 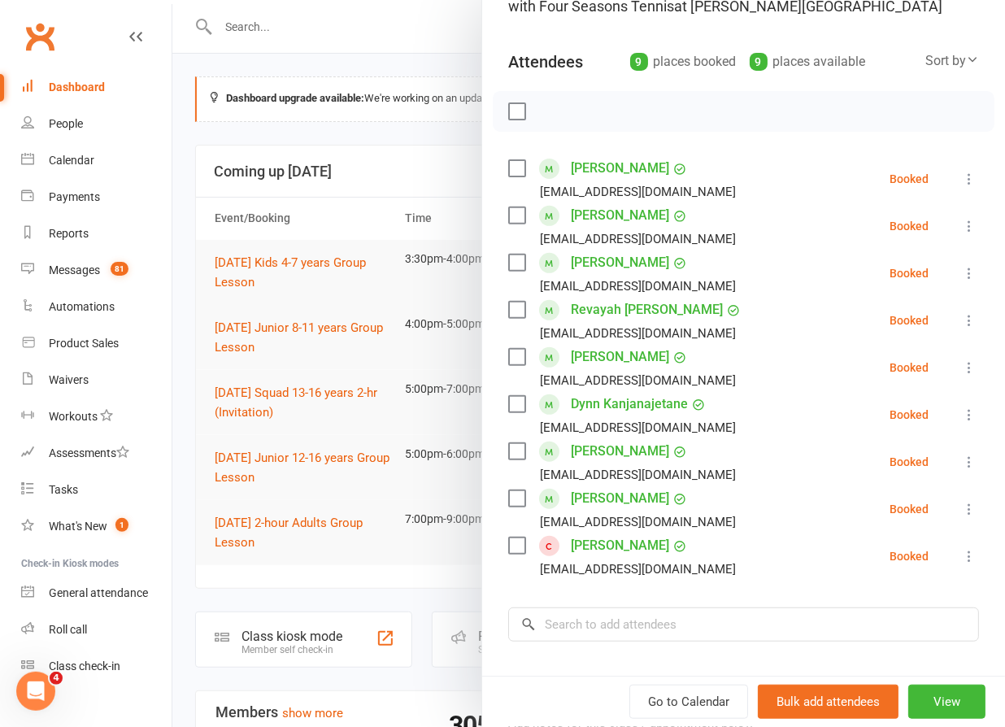 What do you see at coordinates (96, 666) in the screenshot?
I see `a: Class kiosk mode` at bounding box center [96, 666].